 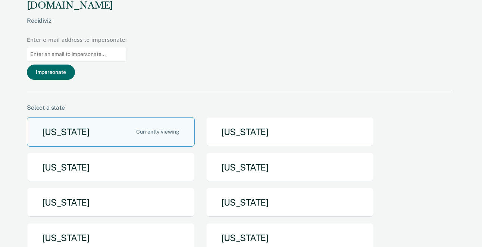 What do you see at coordinates (51, 72) in the screenshot?
I see `button: Impersonate` at bounding box center [51, 72].